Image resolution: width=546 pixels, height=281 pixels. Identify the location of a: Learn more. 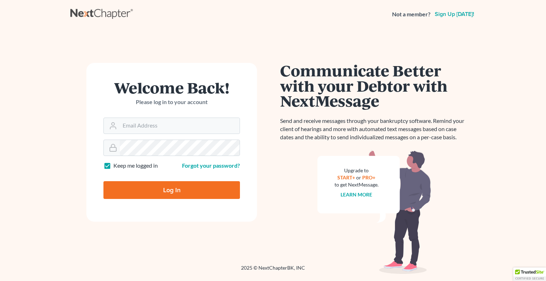
(357, 194).